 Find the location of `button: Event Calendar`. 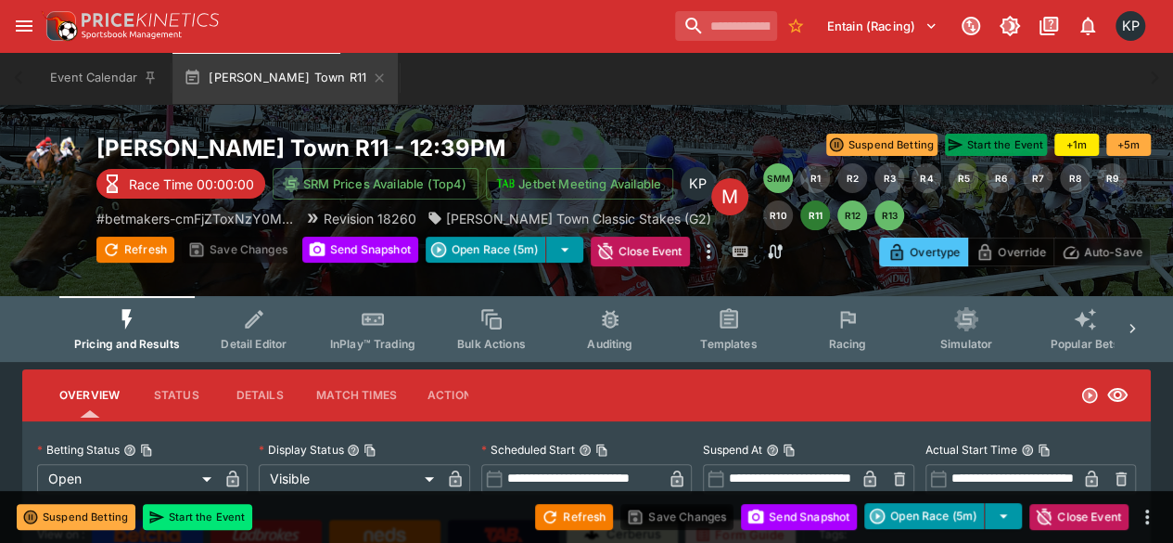

button: Event Calendar is located at coordinates (104, 78).